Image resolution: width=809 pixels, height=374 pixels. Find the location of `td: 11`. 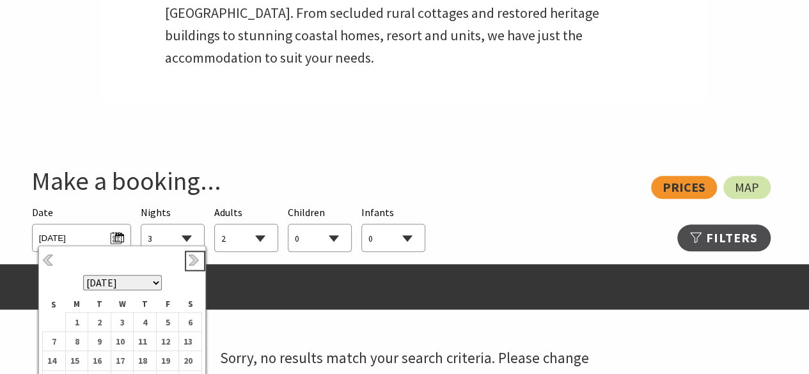

td: 11 is located at coordinates (145, 341).